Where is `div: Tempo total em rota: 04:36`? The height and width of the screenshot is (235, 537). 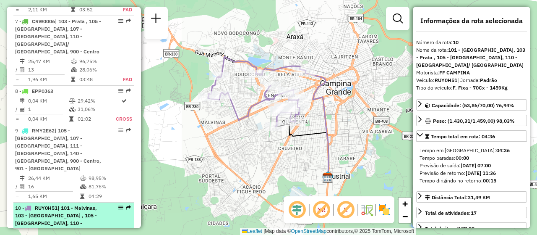 div: Tempo total em rota: 04:36 is located at coordinates (472, 165).